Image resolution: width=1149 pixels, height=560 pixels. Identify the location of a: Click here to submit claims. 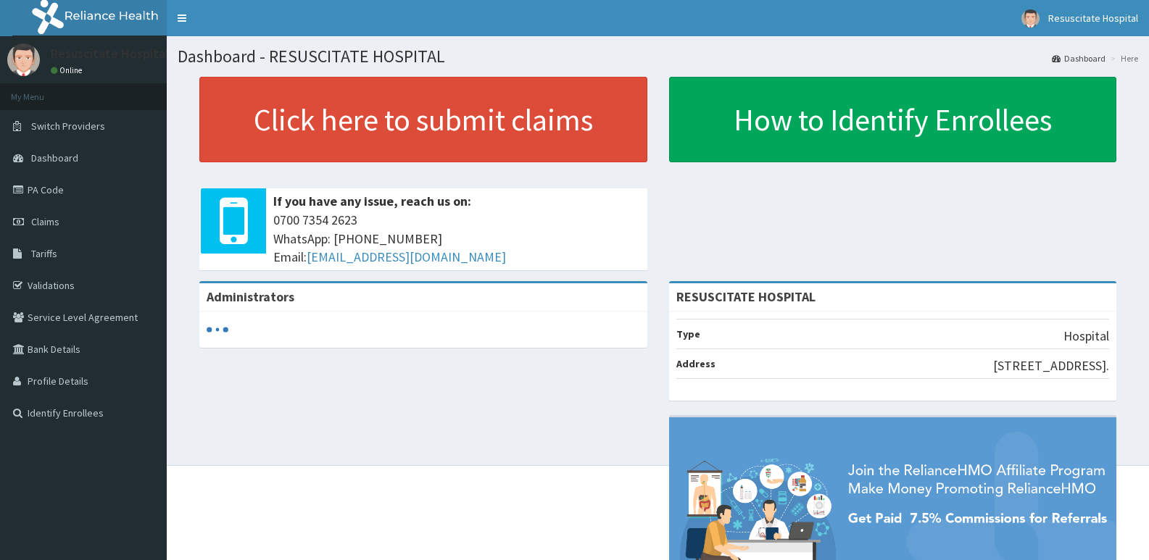
(423, 120).